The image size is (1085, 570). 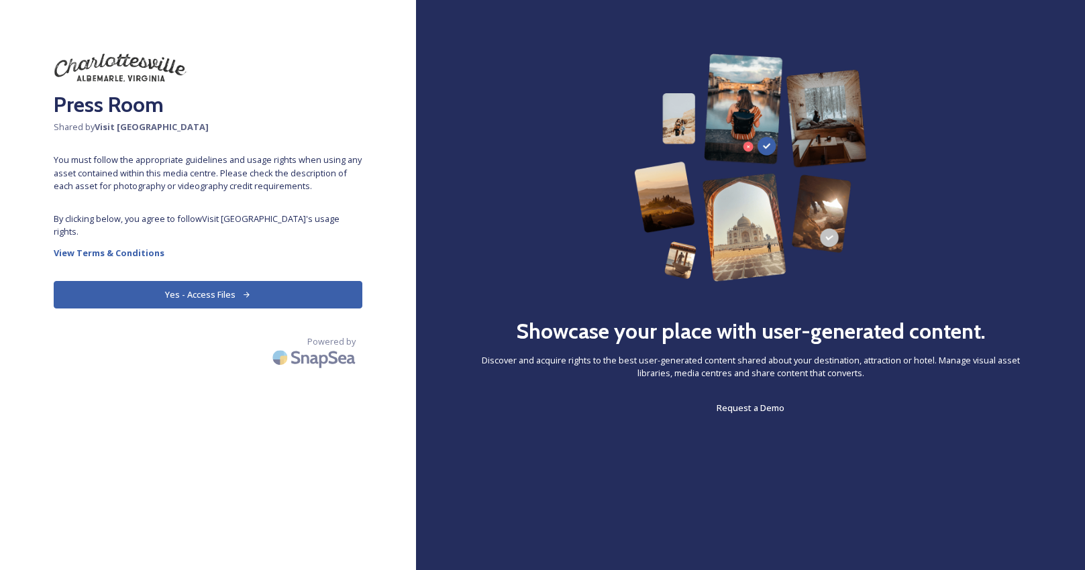 What do you see at coordinates (208, 105) in the screenshot?
I see `h2: Press Room` at bounding box center [208, 105].